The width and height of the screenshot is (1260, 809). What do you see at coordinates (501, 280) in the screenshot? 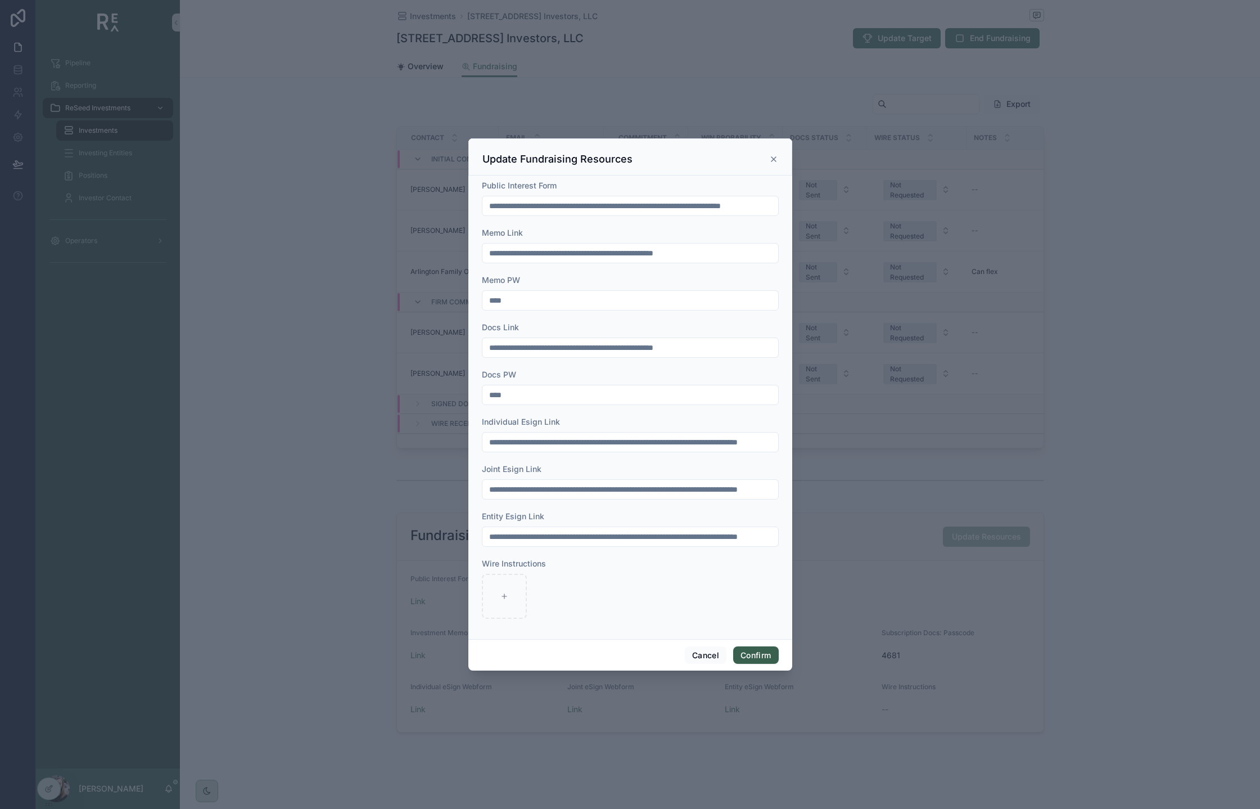
I see `span: Memo PW` at bounding box center [501, 280].